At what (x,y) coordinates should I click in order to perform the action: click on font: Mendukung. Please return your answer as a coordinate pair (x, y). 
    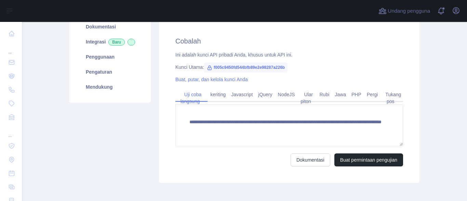
    Looking at the image, I should click on (99, 87).